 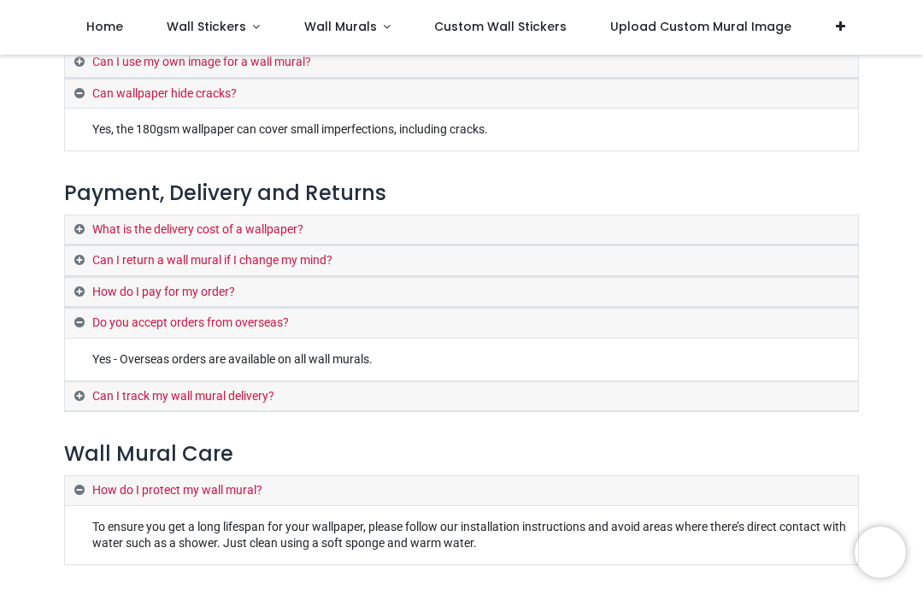 I want to click on a: Can I use my own image for a wall mural?, so click(x=461, y=62).